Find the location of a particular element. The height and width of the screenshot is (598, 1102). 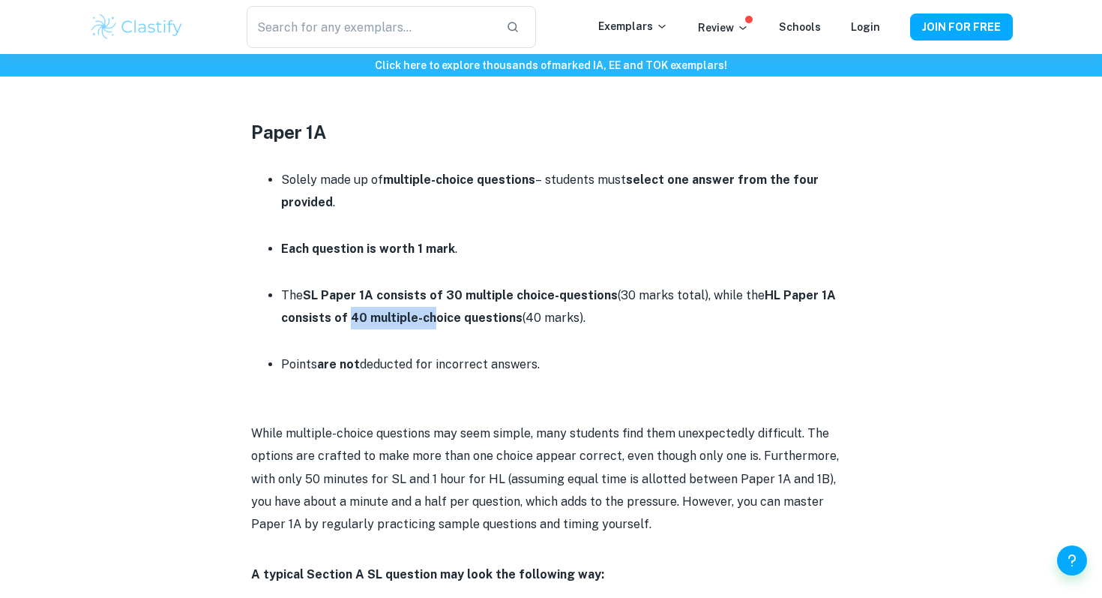

strong: multiple-choice questions is located at coordinates (459, 179).